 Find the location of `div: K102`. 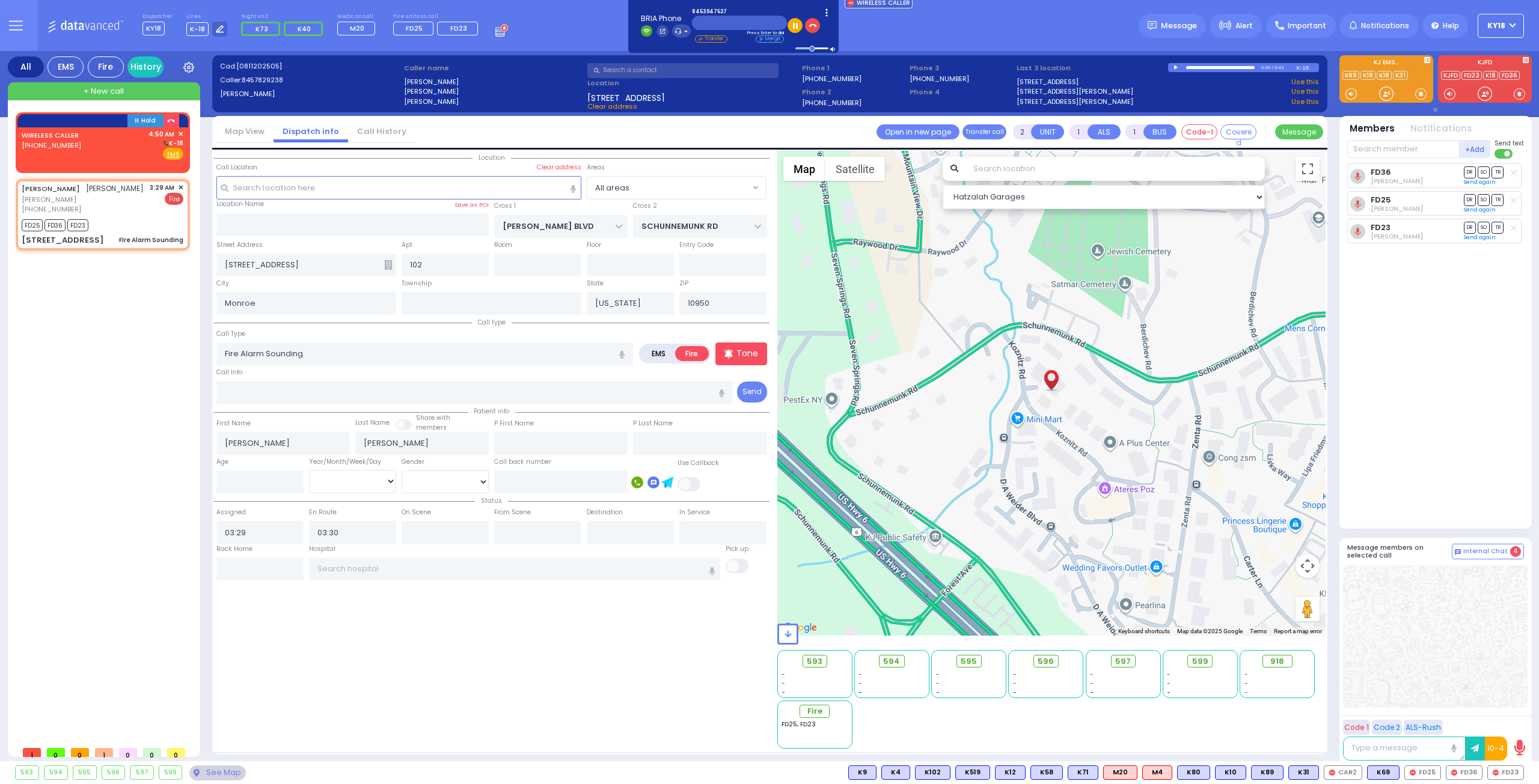

div: K102 is located at coordinates (932, 773).